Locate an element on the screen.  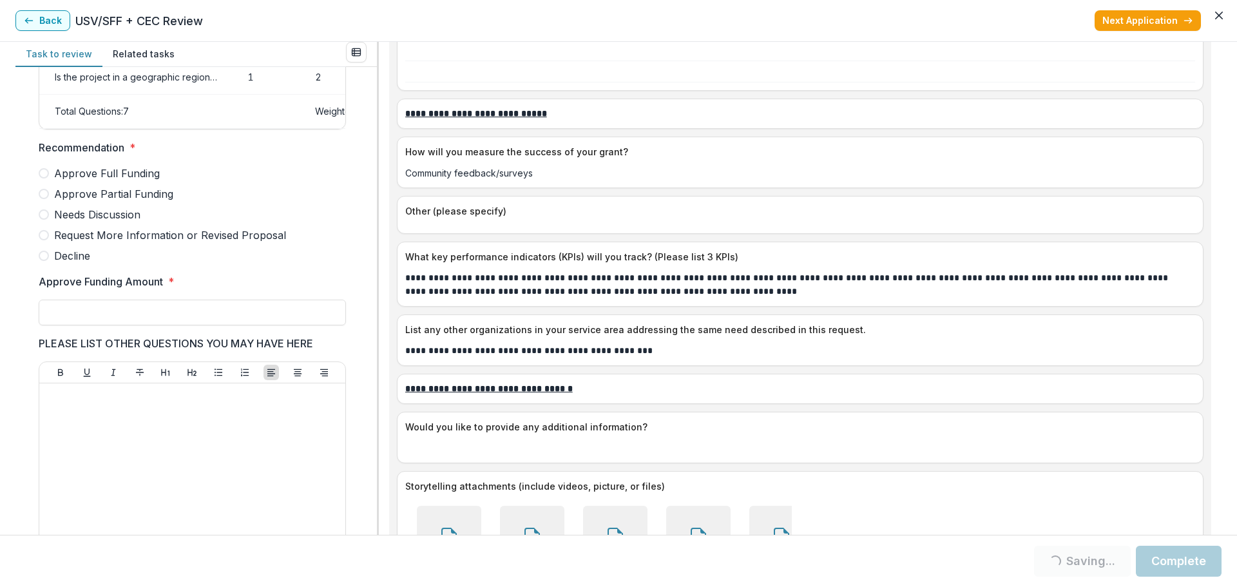
p: List any other organizations in your service area addressing the same need described in this requ... is located at coordinates (797, 329).